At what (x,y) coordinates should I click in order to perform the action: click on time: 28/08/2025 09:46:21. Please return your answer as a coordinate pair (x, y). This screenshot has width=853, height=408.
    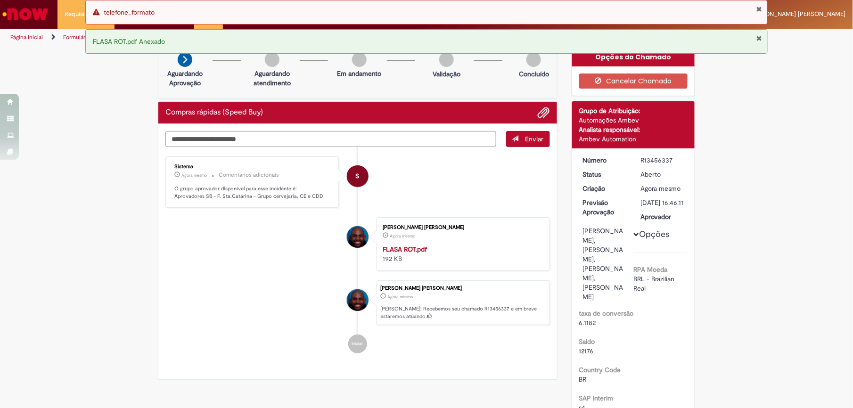
    Looking at the image, I should click on (194, 175).